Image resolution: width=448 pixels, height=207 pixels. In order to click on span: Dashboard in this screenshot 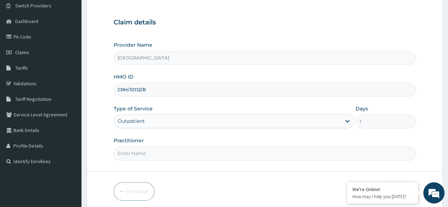, I will do `click(27, 21)`.